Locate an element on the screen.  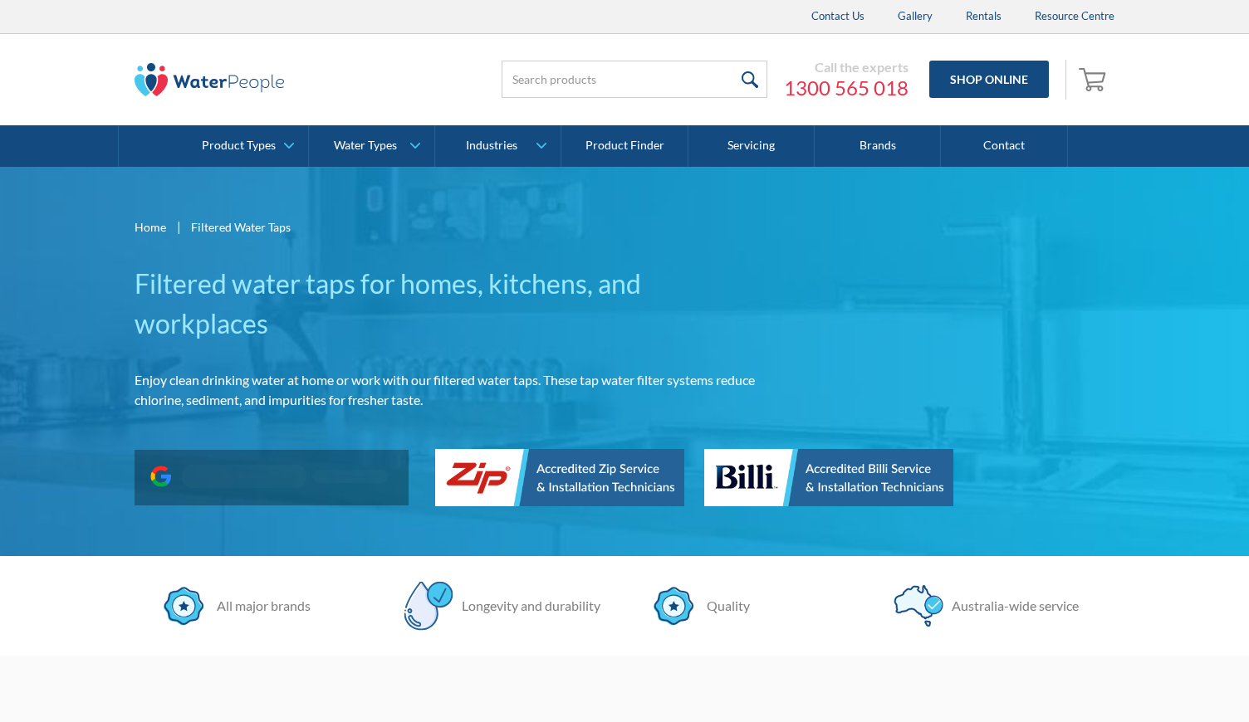
h1: Filtered water taps for homes, kitchens, and workplaces is located at coordinates (453, 304).